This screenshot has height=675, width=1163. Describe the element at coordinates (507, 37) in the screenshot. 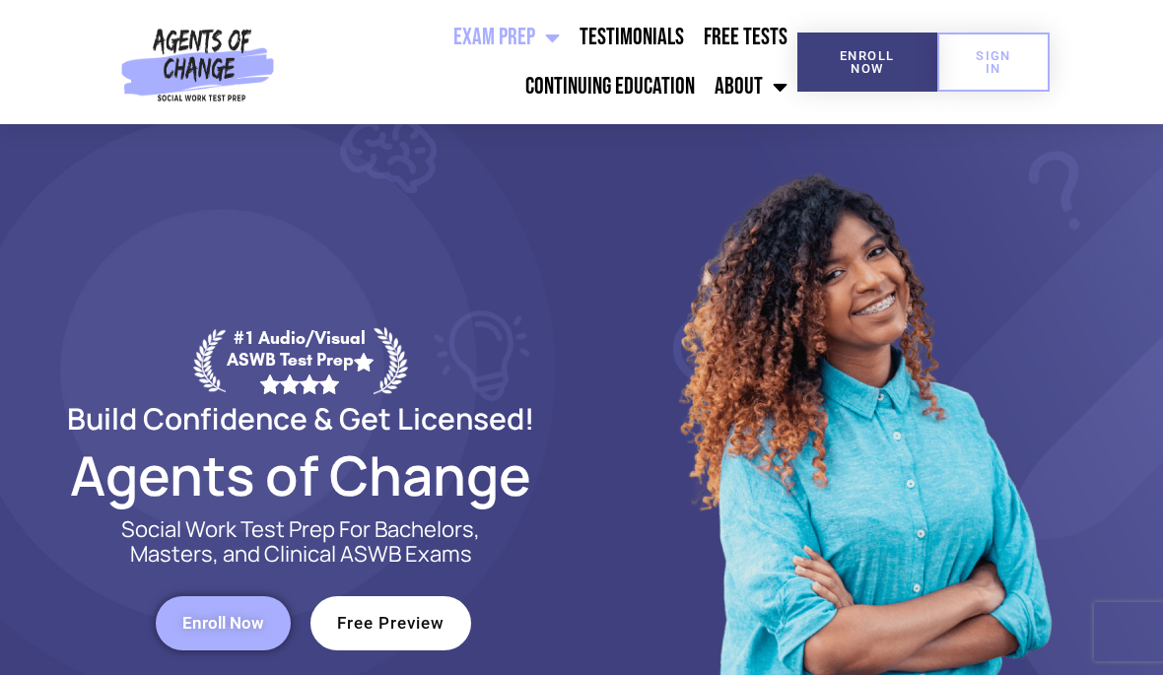

I see `a: Exam Prep` at that location.